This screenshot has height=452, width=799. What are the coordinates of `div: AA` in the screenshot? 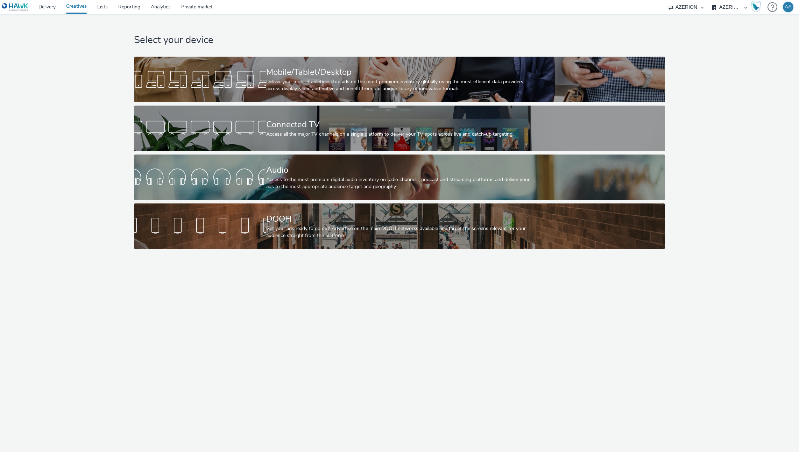 It's located at (788, 7).